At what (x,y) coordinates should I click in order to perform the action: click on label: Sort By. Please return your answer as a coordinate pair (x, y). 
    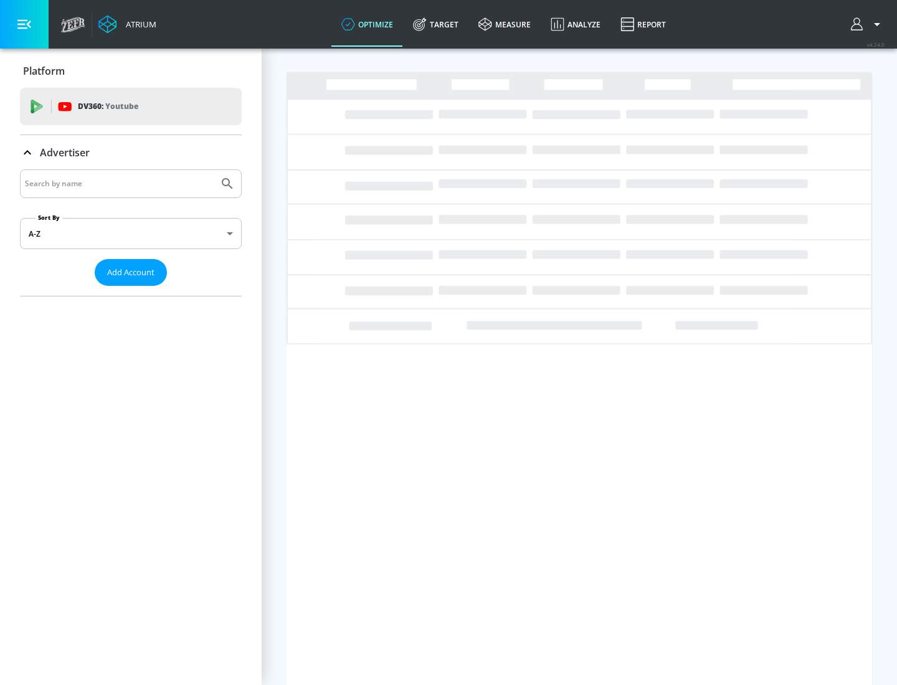
    Looking at the image, I should click on (49, 217).